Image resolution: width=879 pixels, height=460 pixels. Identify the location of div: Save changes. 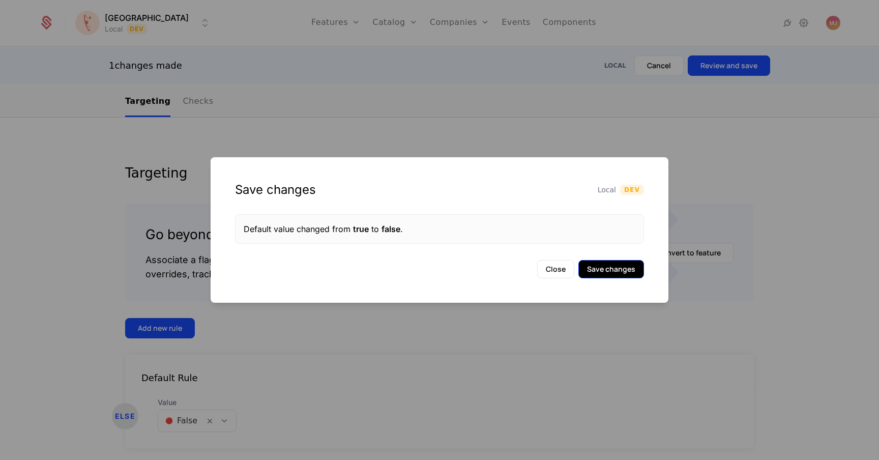
(275, 190).